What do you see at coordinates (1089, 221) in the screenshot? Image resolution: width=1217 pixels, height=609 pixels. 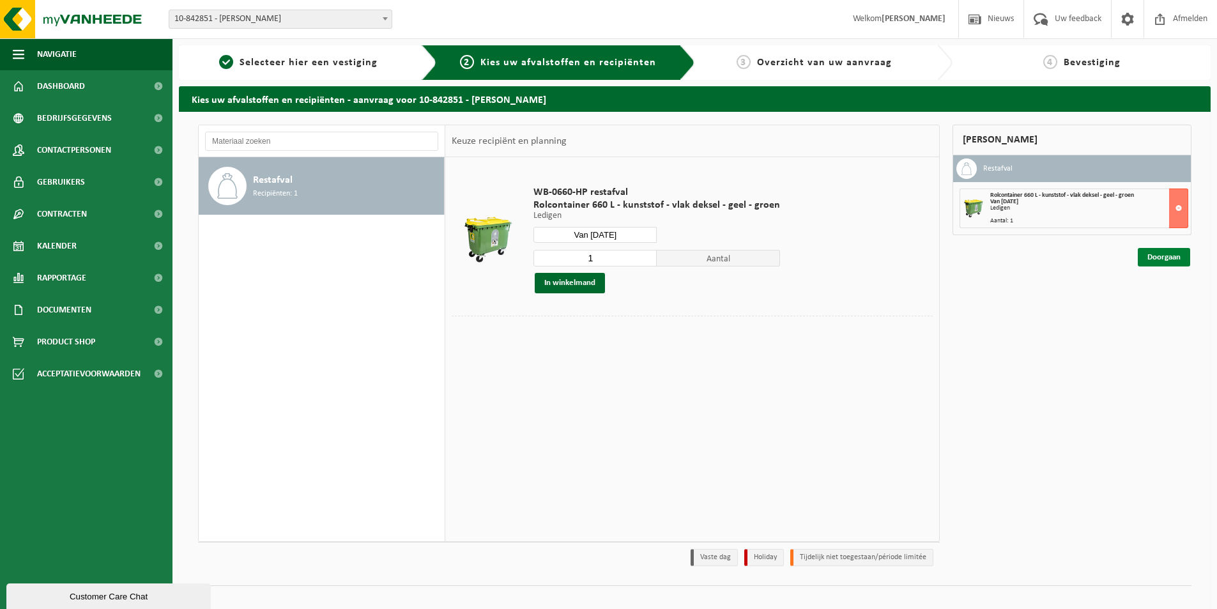 I see `div: Aantal: 1` at bounding box center [1089, 221].